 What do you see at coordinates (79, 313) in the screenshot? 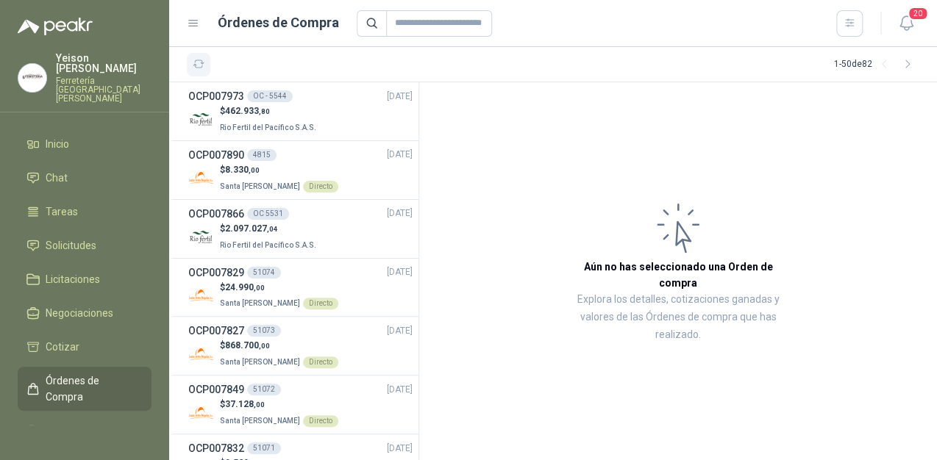
I see `span: Negociaciones` at bounding box center [79, 313].